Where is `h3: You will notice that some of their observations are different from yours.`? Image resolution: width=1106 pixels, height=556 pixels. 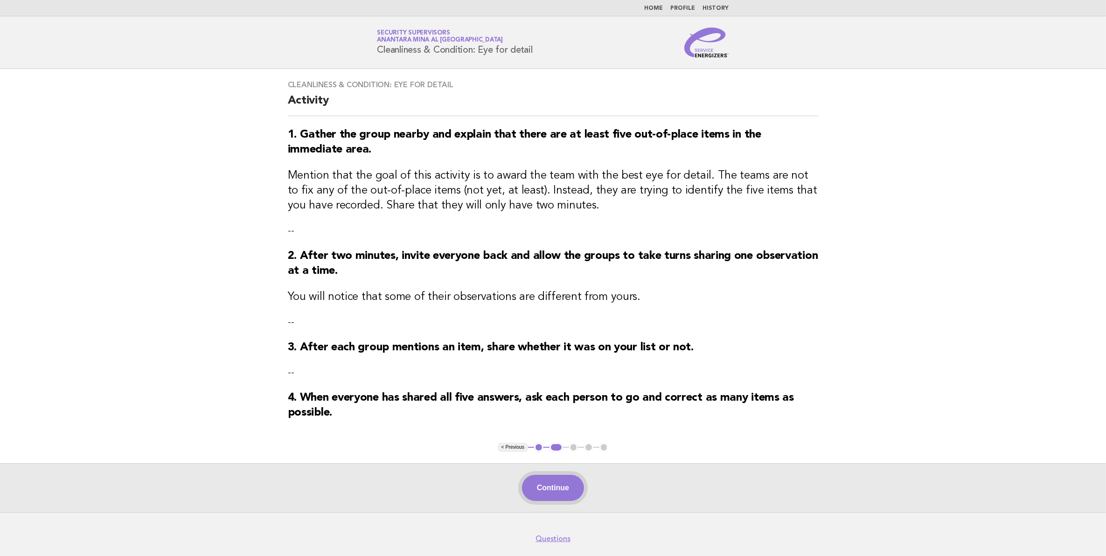
h3: You will notice that some of their observations are different from yours. is located at coordinates (553, 297).